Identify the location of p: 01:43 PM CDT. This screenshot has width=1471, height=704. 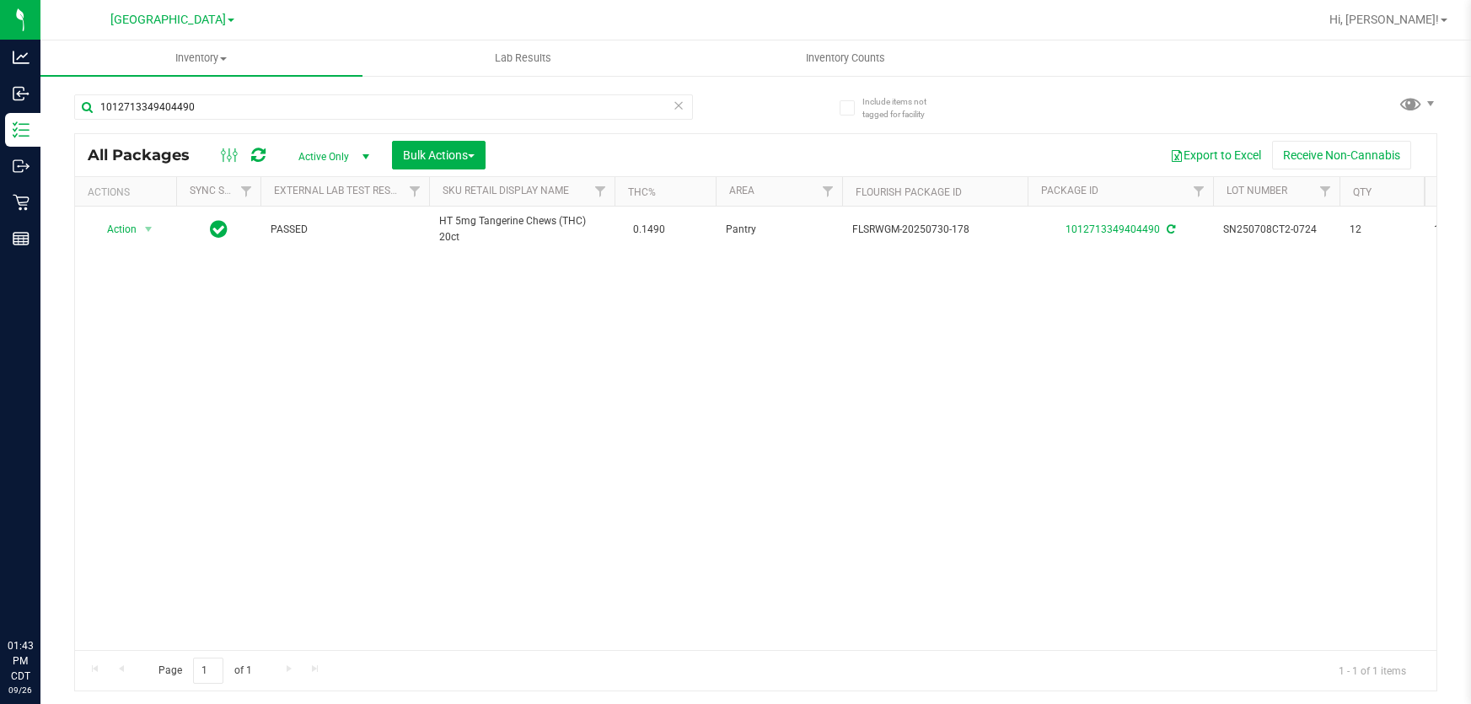
(20, 661).